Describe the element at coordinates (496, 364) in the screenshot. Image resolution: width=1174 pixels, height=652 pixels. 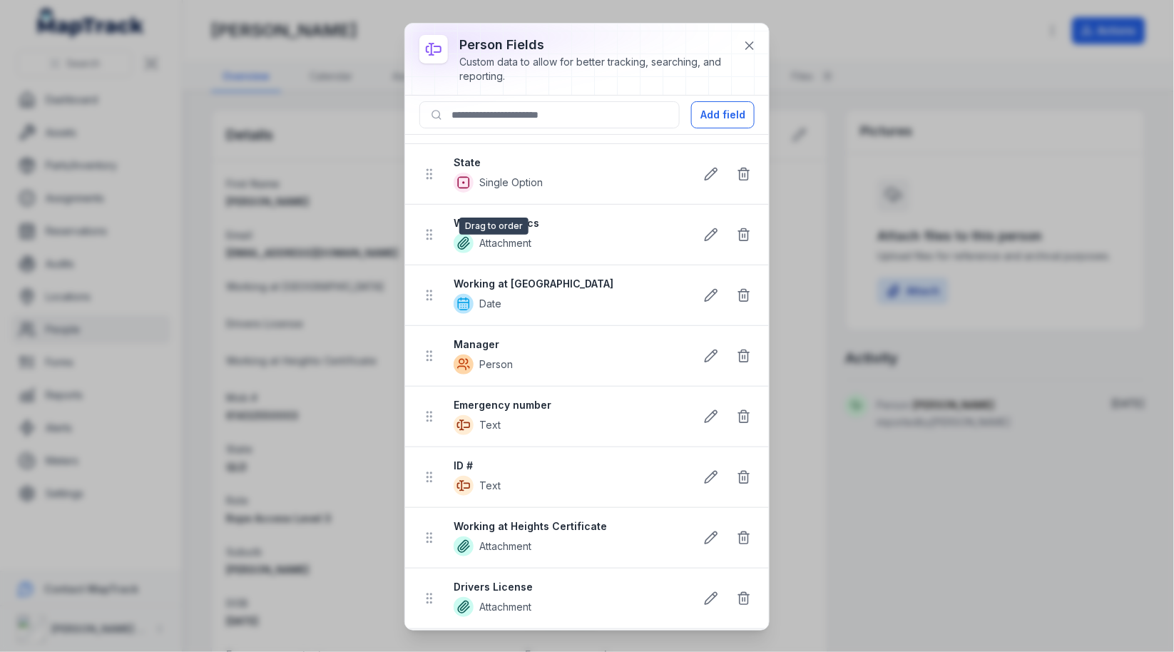
I see `span: Person` at that location.